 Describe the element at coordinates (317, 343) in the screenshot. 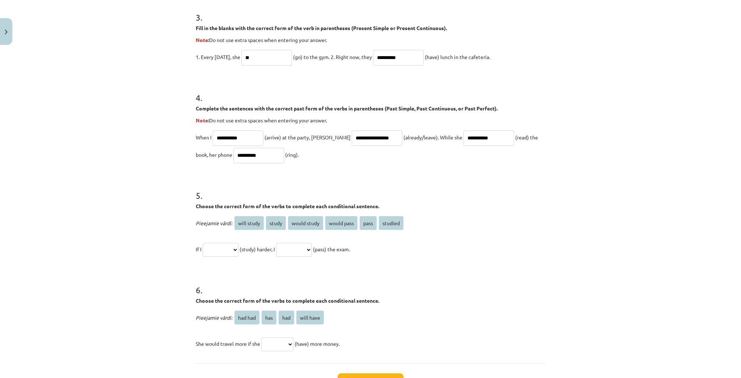

I see `span: (have) more money.` at that location.